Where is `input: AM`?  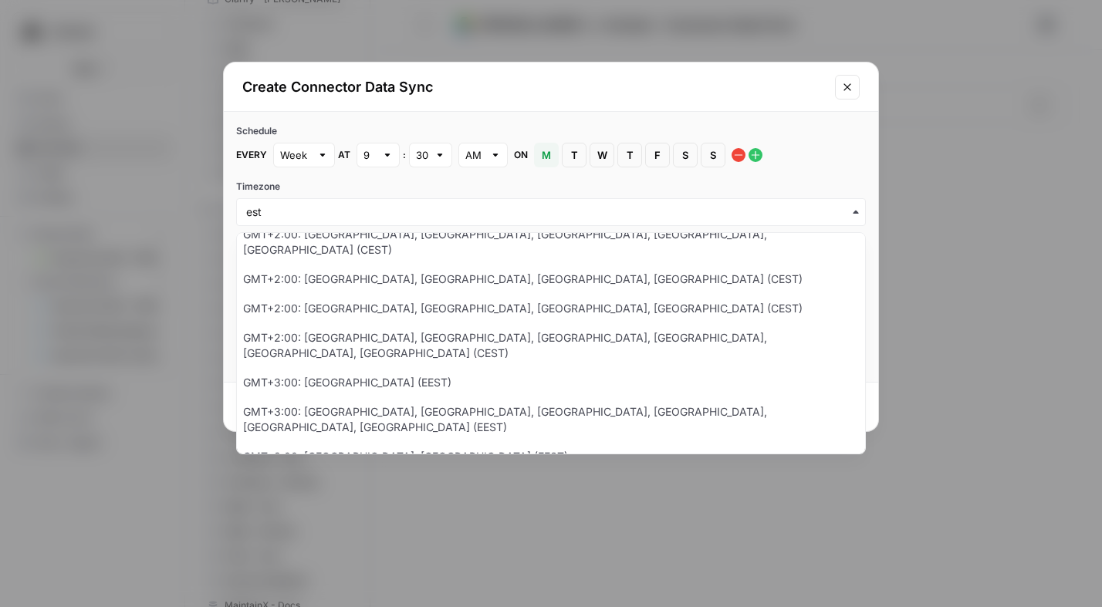 input: AM is located at coordinates (475, 155).